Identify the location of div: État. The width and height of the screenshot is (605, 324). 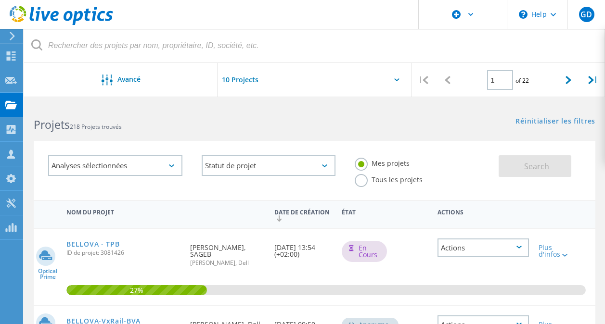
(362, 211).